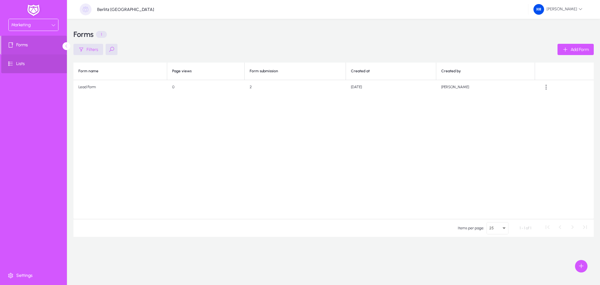 The width and height of the screenshot is (600, 285). I want to click on a: Settings, so click(35, 275).